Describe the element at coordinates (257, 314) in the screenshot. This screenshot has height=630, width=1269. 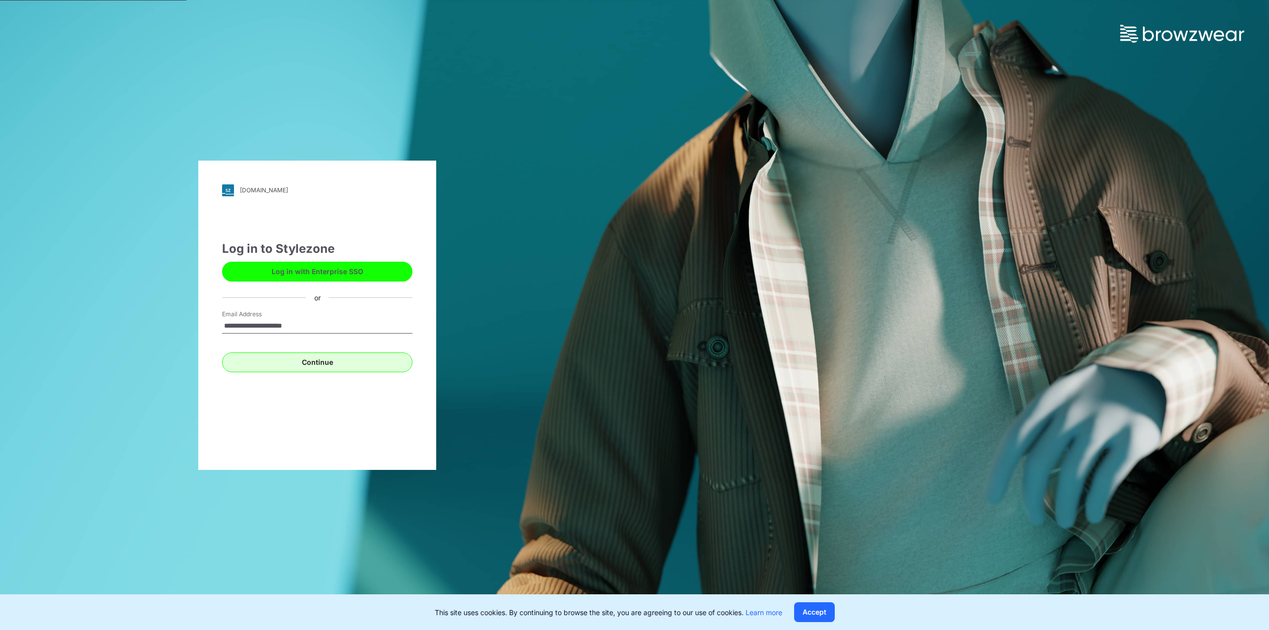
I see `label: Email Address` at that location.